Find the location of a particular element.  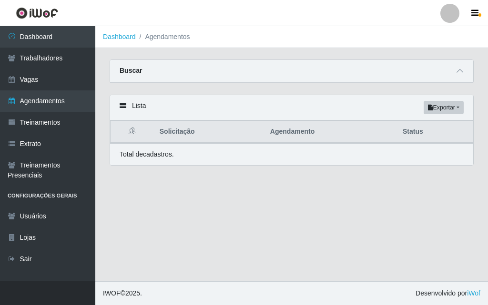

img: CoreUI Logo is located at coordinates (37, 13).